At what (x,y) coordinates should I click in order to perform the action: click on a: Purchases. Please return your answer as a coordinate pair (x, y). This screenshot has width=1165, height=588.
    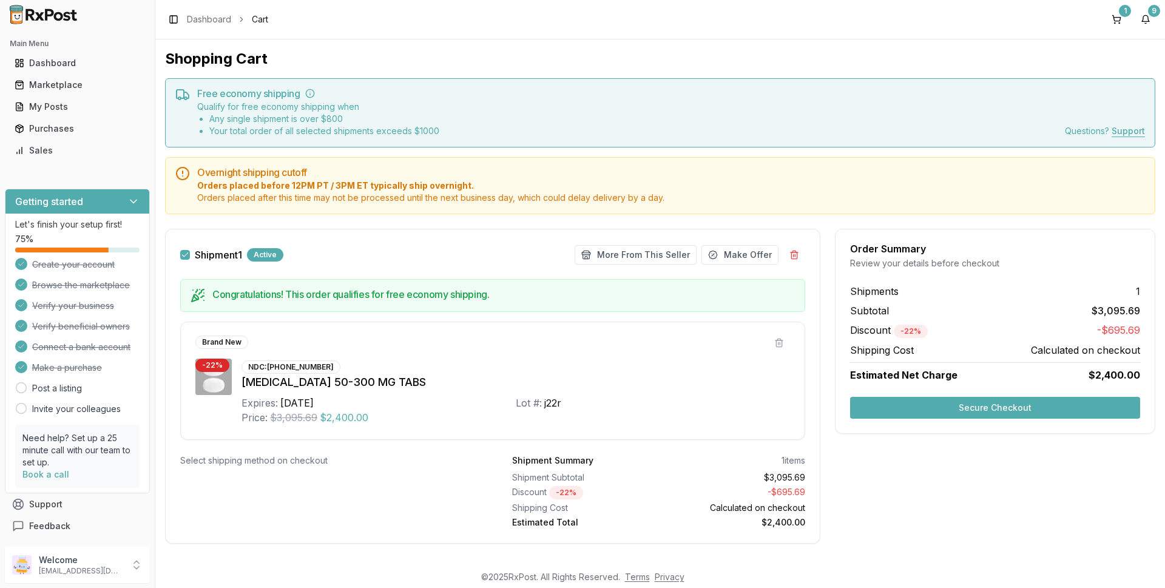
    Looking at the image, I should click on (77, 129).